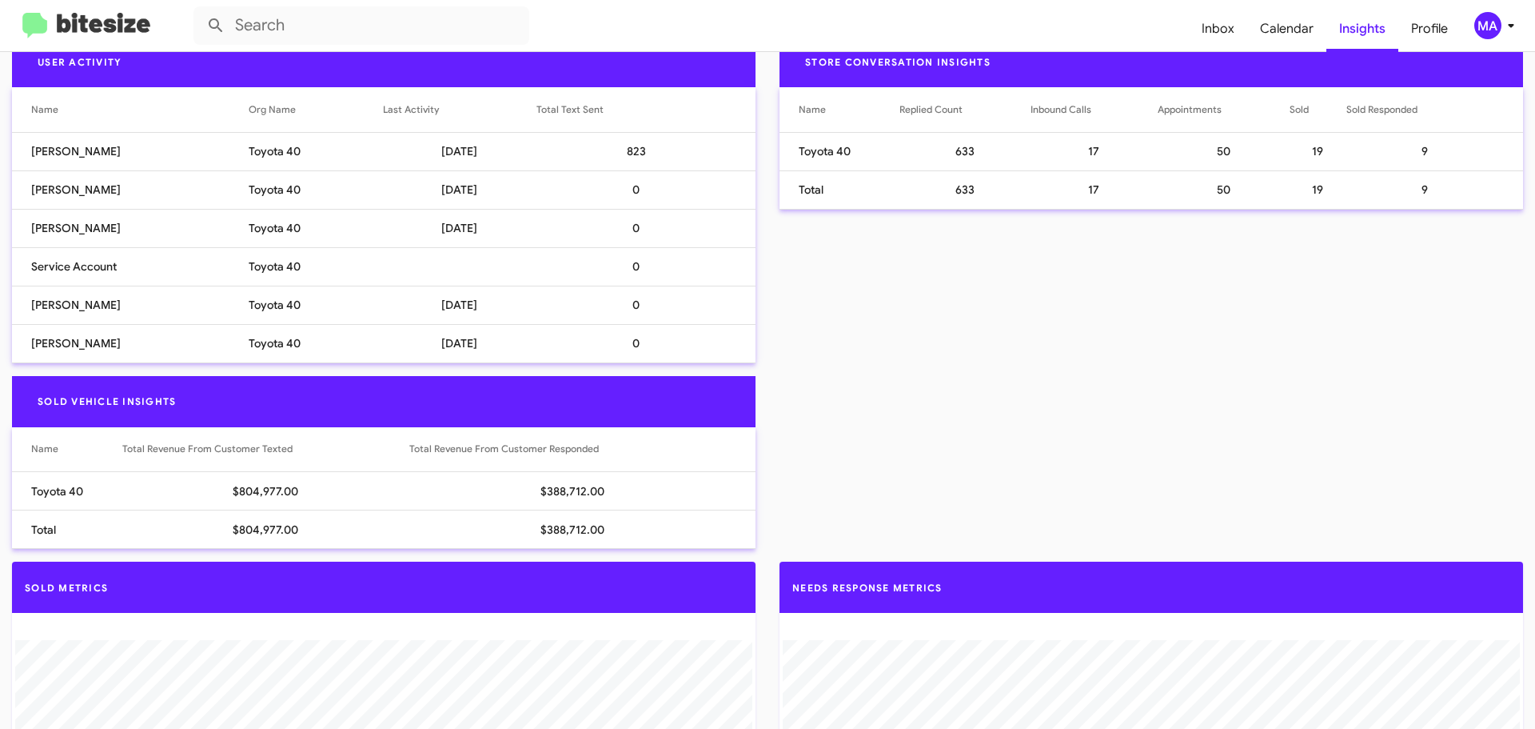 This screenshot has height=729, width=1535. What do you see at coordinates (79, 62) in the screenshot?
I see `span: User Activity` at bounding box center [79, 62].